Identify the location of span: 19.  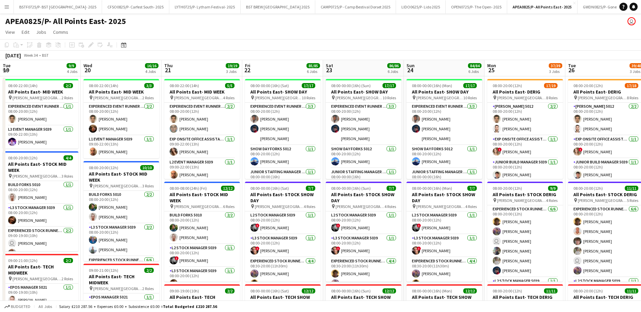
(6, 70).